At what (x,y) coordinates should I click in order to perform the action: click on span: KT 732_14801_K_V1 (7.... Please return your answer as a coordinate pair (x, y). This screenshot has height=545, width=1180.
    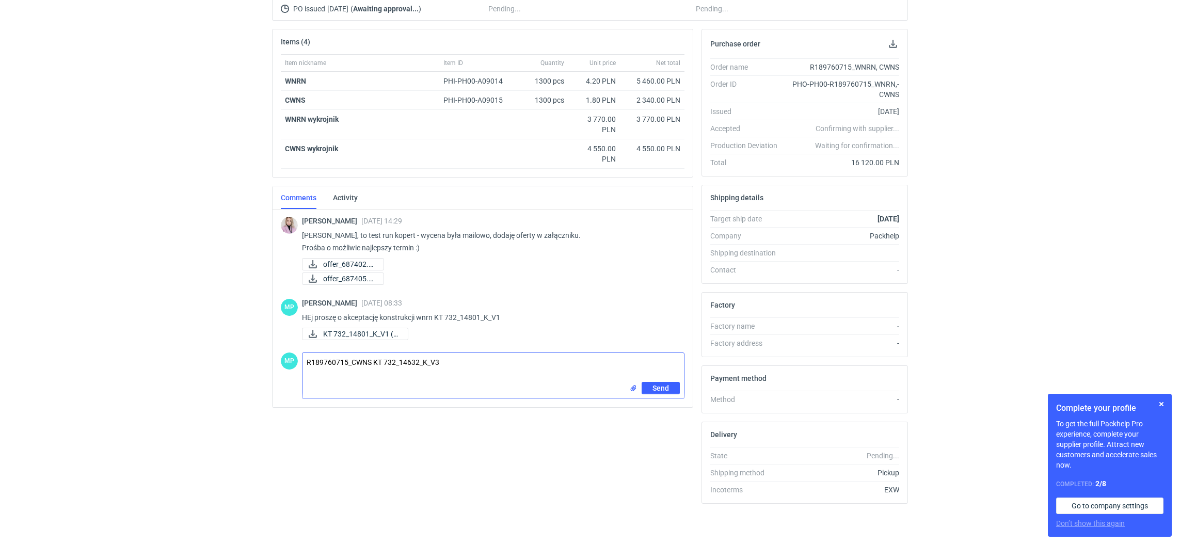
    Looking at the image, I should click on (361, 334).